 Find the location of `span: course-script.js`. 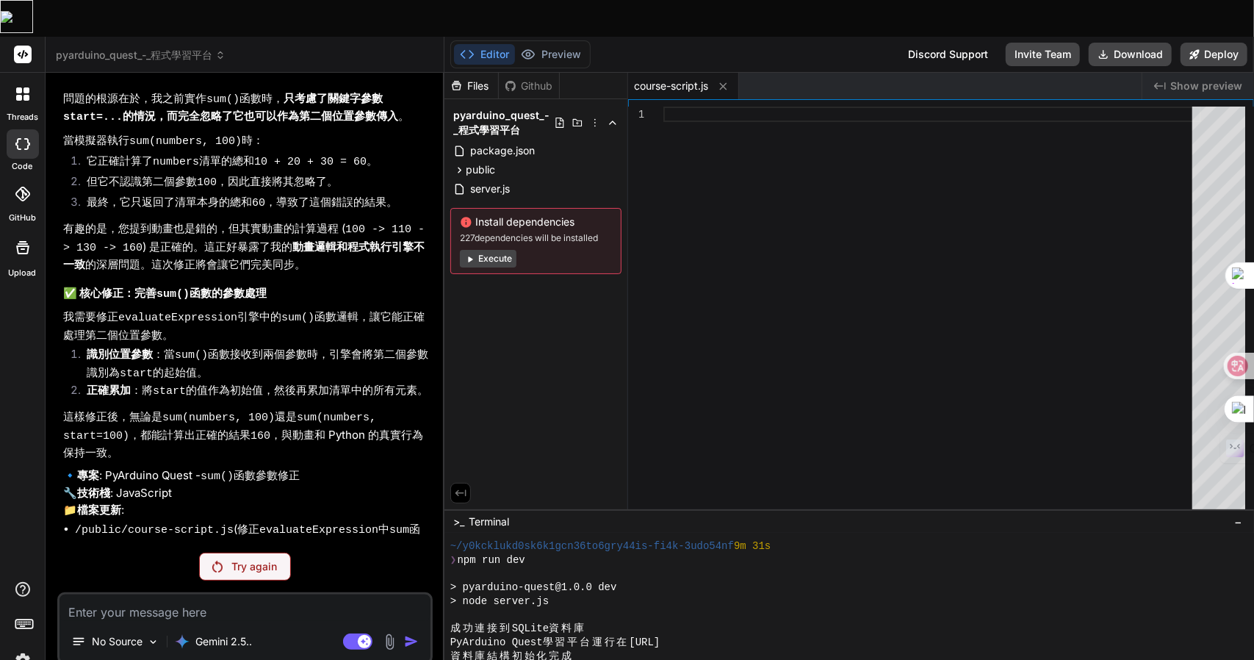

span: course-script.js is located at coordinates (671, 86).